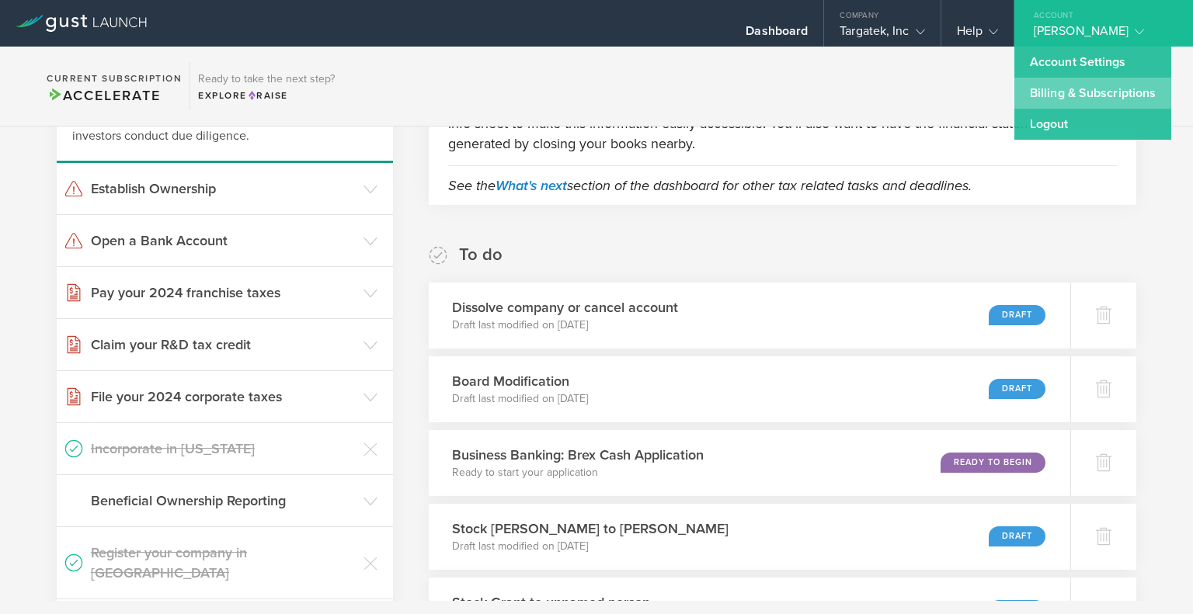 The height and width of the screenshot is (614, 1193). Describe the element at coordinates (777, 35) in the screenshot. I see `div: Dashboard` at that location.